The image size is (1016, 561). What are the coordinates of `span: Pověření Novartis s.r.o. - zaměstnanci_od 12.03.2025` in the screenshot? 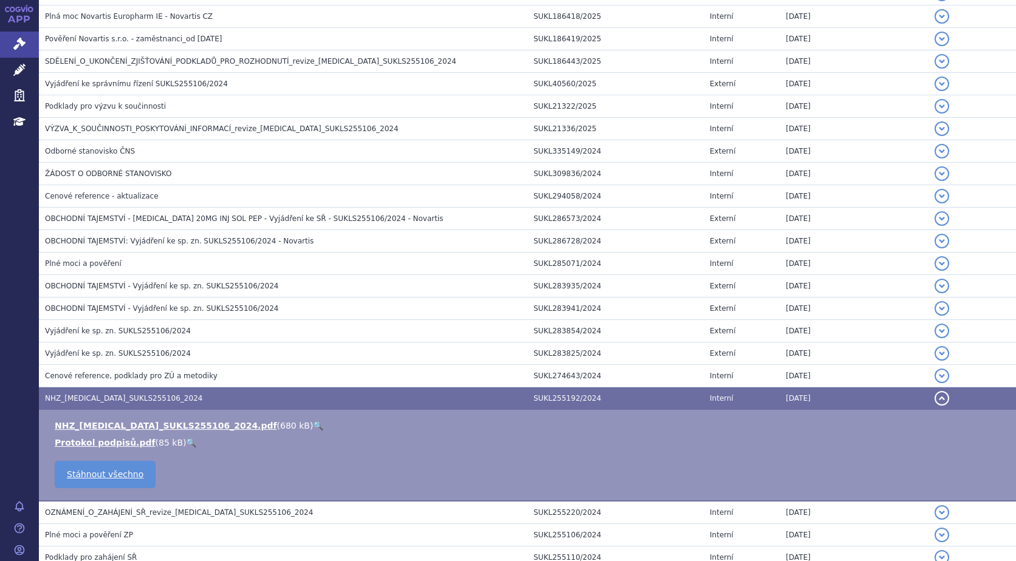 It's located at (133, 39).